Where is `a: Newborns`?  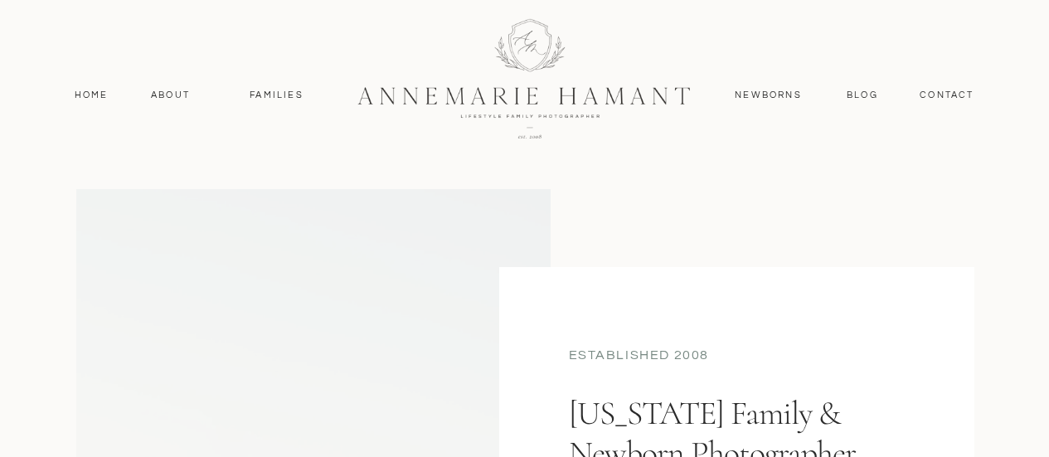 a: Newborns is located at coordinates (768, 95).